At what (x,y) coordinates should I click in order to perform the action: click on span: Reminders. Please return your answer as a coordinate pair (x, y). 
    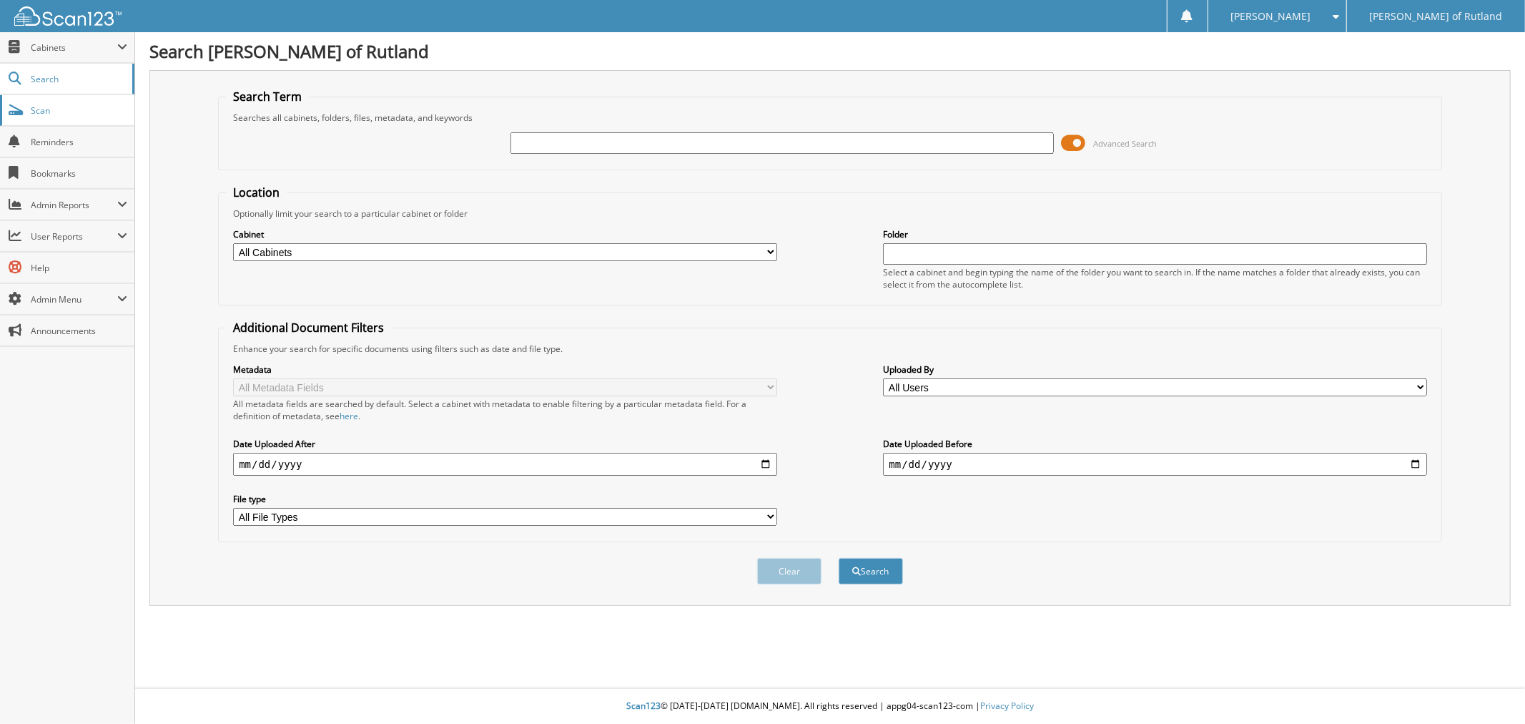
    Looking at the image, I should click on (79, 142).